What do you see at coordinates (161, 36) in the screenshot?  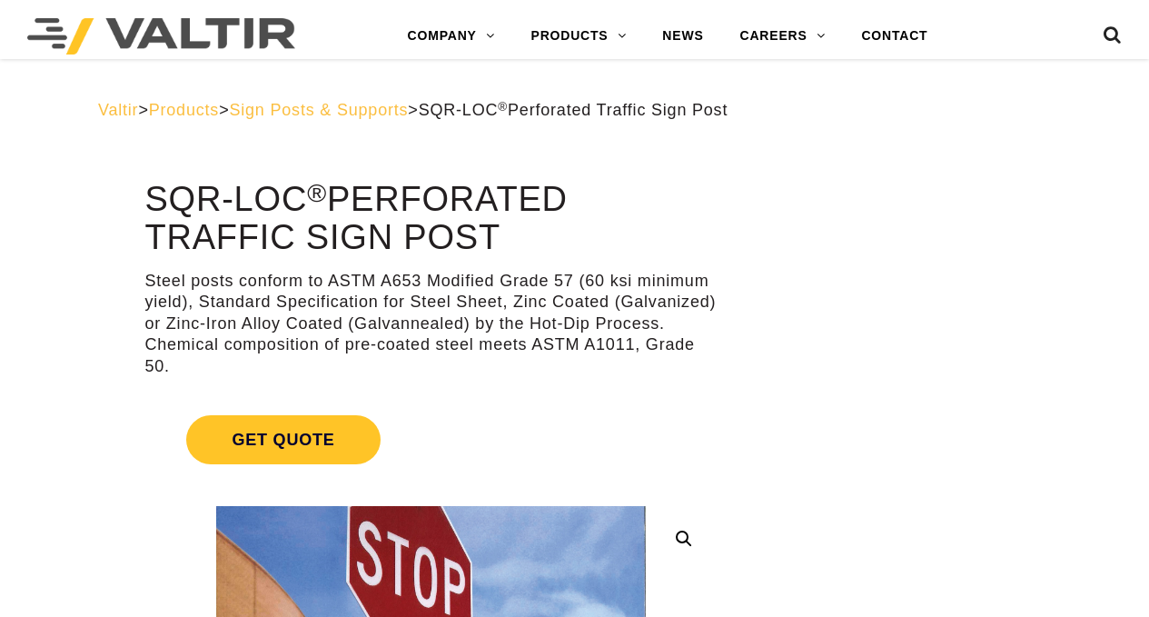 I see `img: Valtir` at bounding box center [161, 36].